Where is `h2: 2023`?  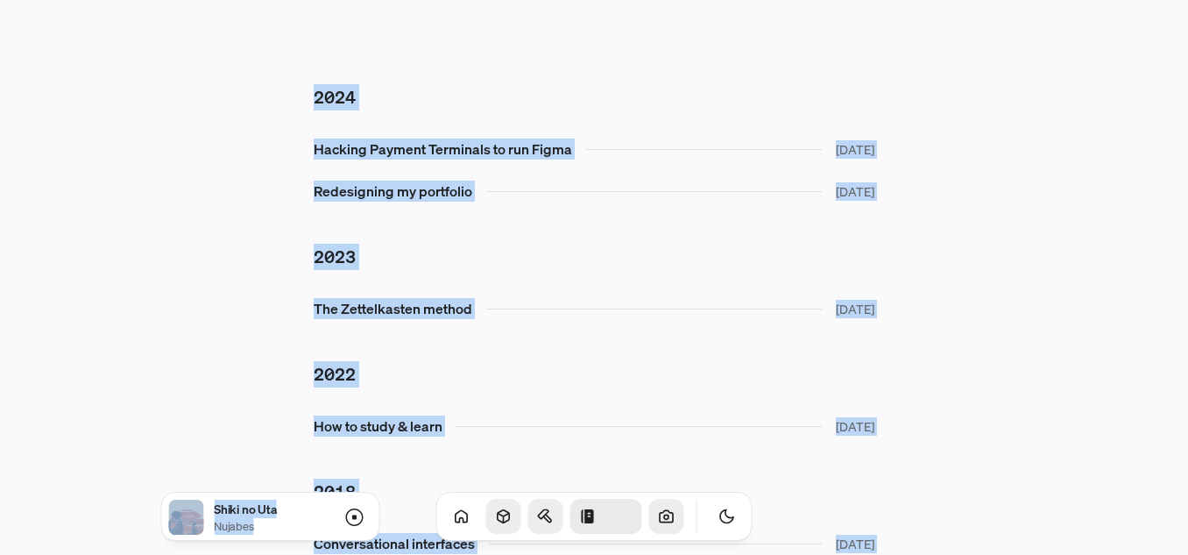 h2: 2023 is located at coordinates (594, 257).